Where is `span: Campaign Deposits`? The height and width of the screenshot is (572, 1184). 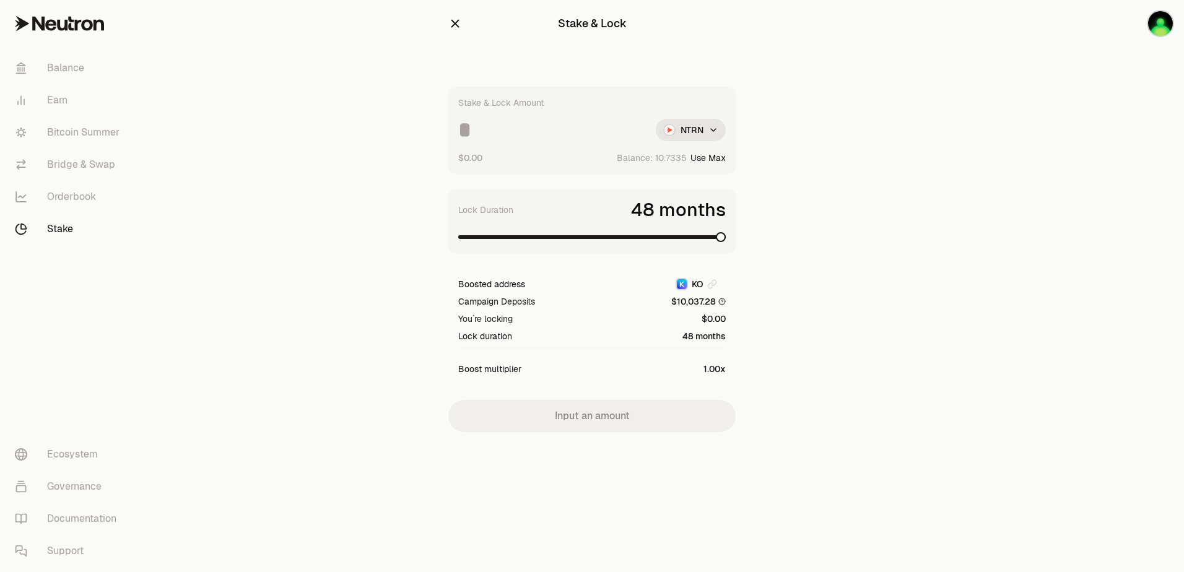 span: Campaign Deposits is located at coordinates (497, 302).